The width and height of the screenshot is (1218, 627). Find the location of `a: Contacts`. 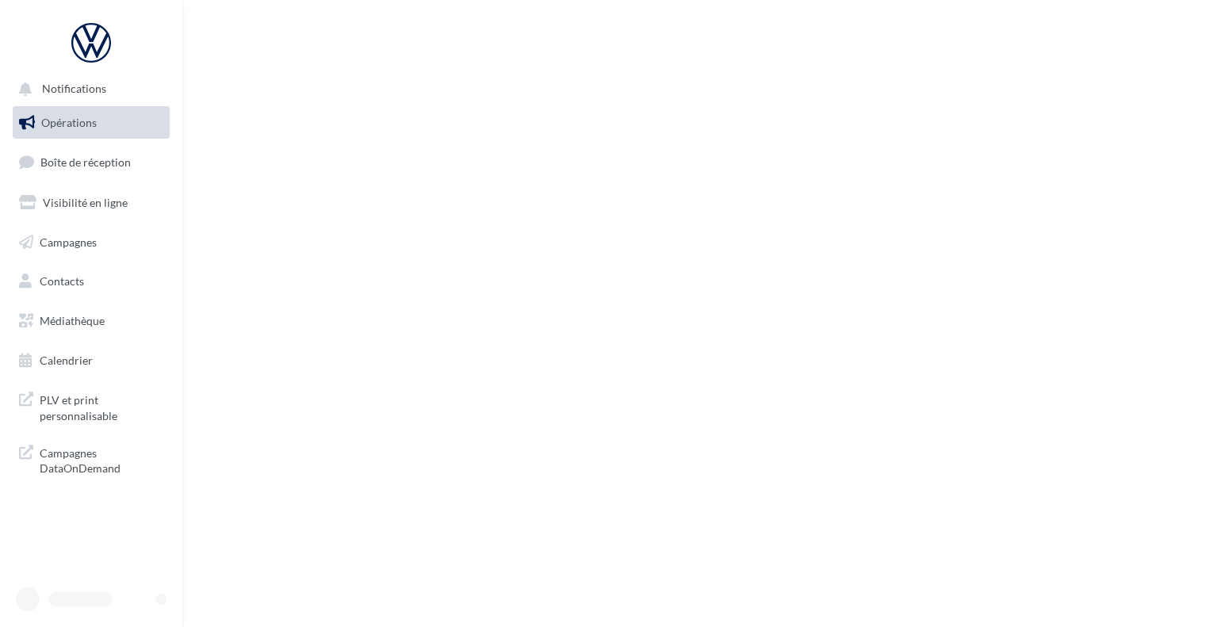

a: Contacts is located at coordinates (91, 281).